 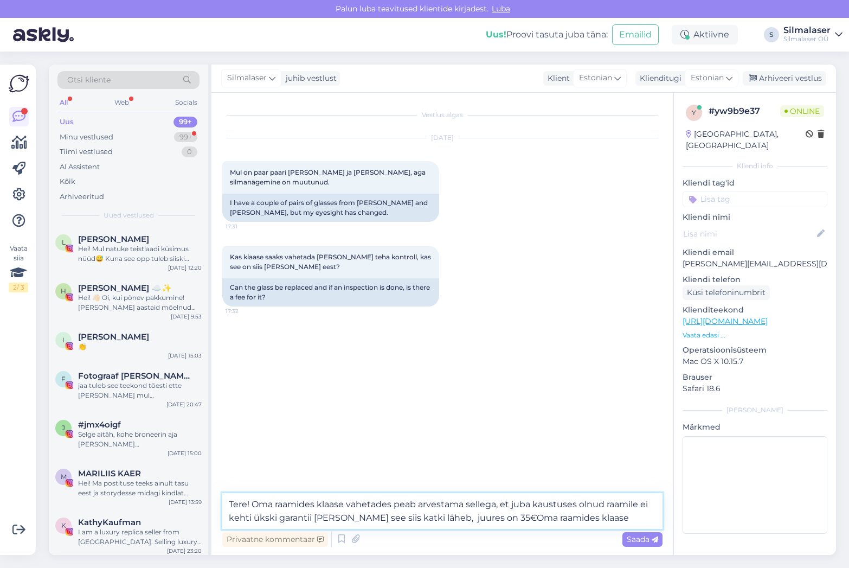 What do you see at coordinates (755, 279) in the screenshot?
I see `p: Kliendi telefon` at bounding box center [755, 279].